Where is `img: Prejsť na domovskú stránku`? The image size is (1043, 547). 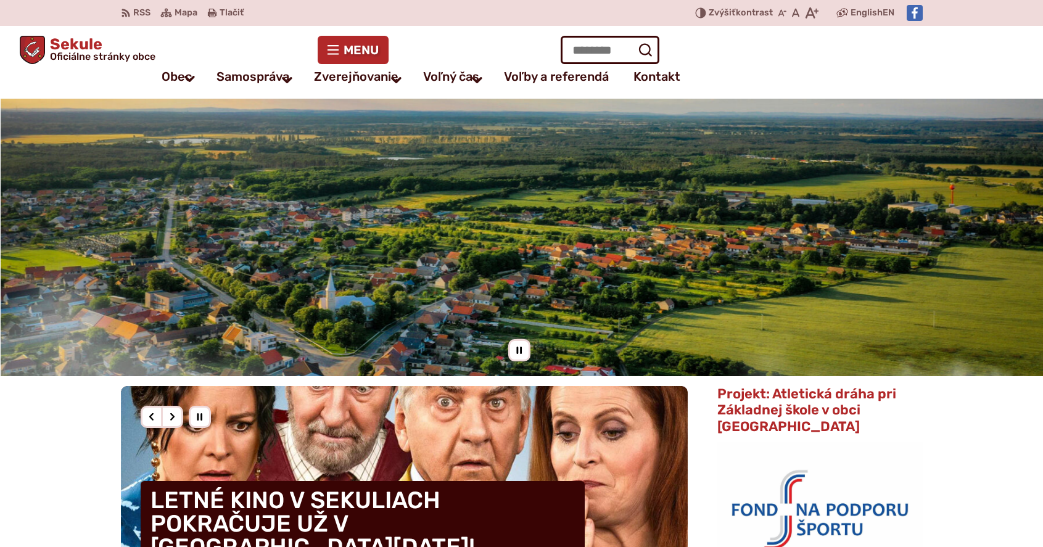 img: Prejsť na domovskú stránku is located at coordinates (32, 50).